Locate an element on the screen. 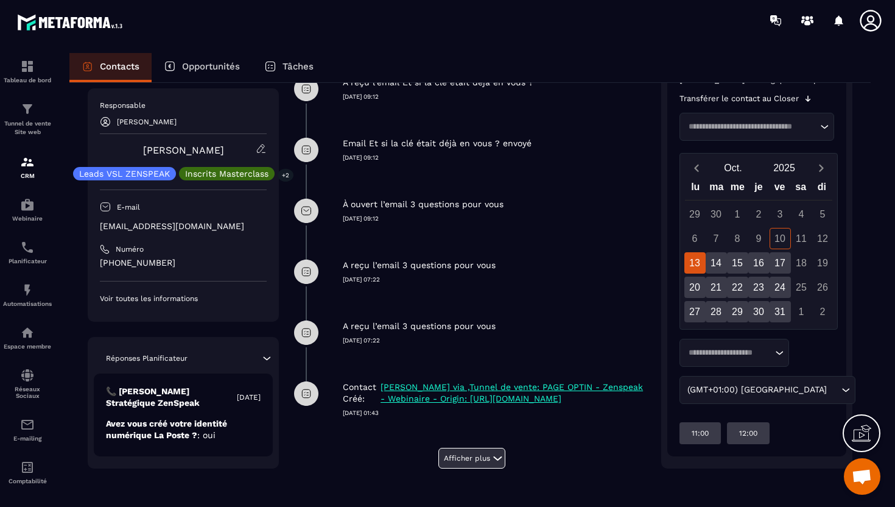  p: Espace membre is located at coordinates (27, 346).